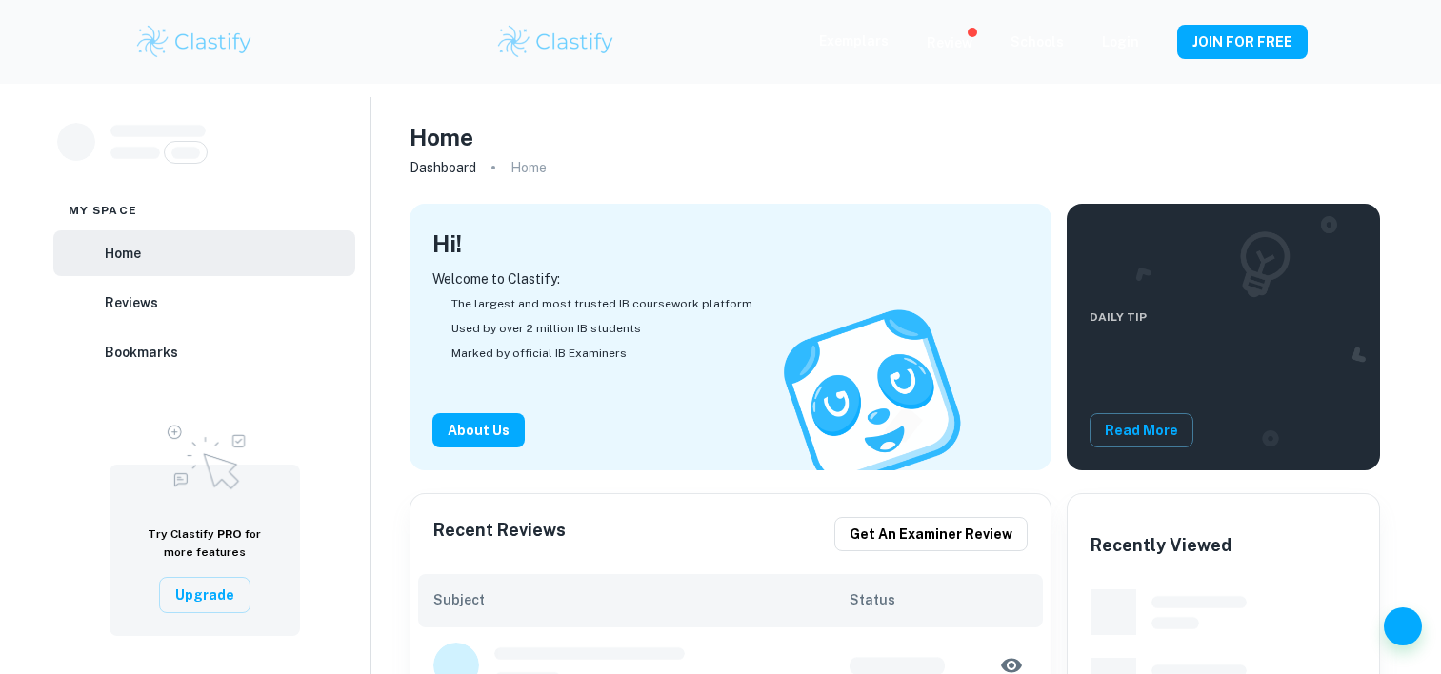 The width and height of the screenshot is (1441, 674). I want to click on a: JOIN FOR FREE, so click(1242, 42).